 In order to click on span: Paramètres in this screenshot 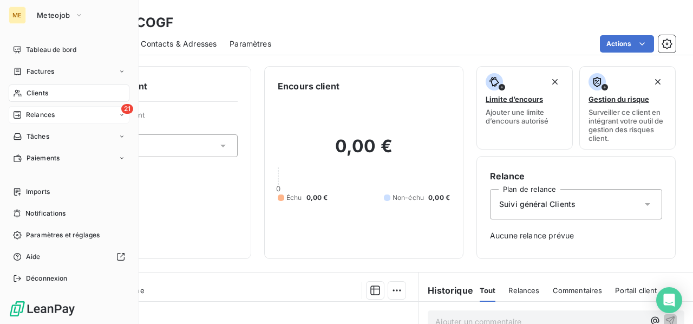, I will do `click(250, 44)`.